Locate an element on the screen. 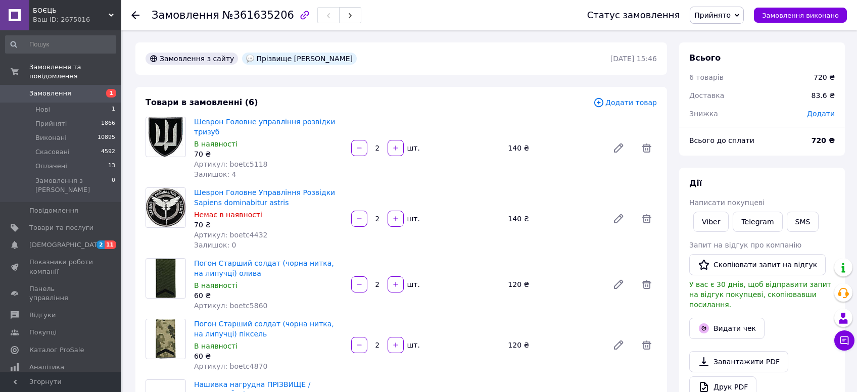 The image size is (857, 392). span: Аналітика is located at coordinates (46, 367).